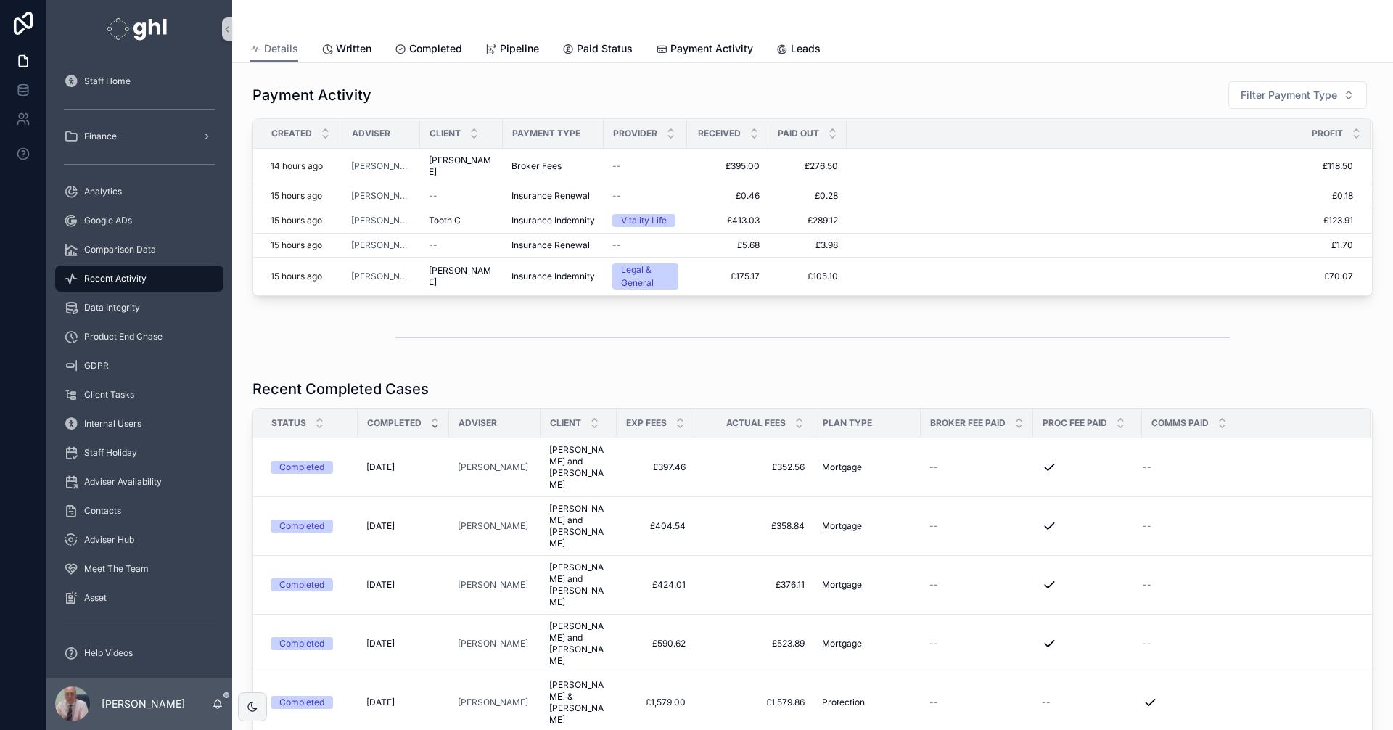 Image resolution: width=1393 pixels, height=730 pixels. Describe the element at coordinates (302, 245) in the screenshot. I see `a: 15 hours ago` at that location.